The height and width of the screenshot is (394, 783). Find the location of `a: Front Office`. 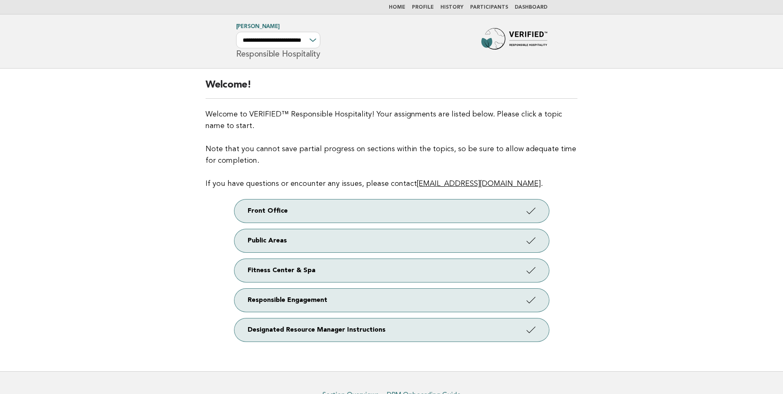

a: Front Office is located at coordinates (392, 211).